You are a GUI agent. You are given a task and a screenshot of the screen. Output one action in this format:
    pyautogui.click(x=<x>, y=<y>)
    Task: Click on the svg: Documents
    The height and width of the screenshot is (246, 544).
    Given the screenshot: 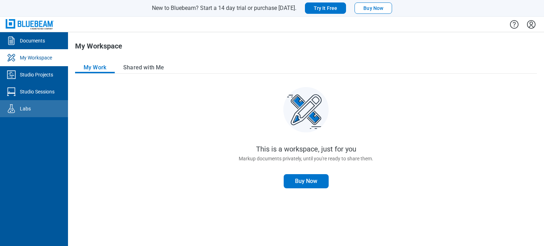 What is the action you would take?
    pyautogui.click(x=11, y=41)
    